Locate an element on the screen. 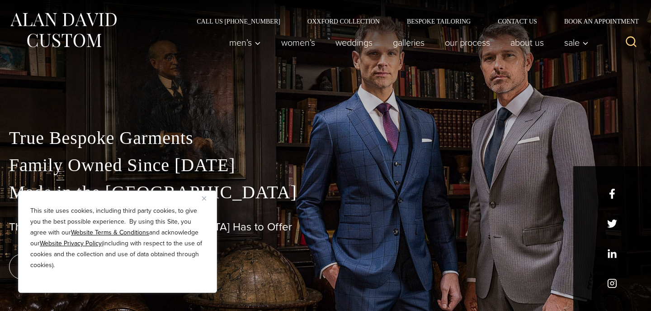  a: Book an Appointment is located at coordinates (597, 21).